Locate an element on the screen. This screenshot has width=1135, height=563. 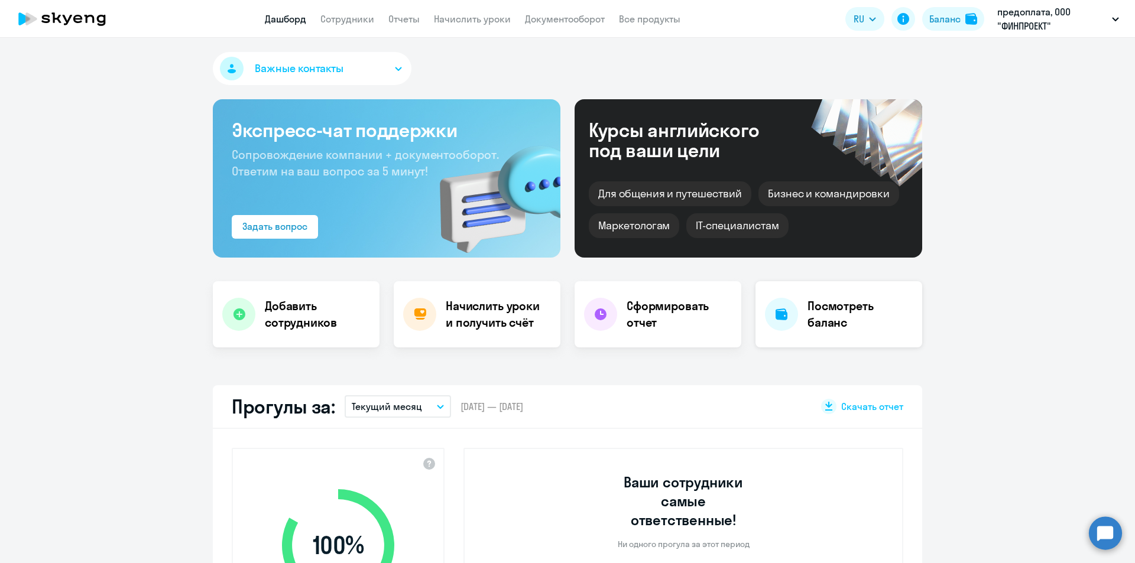
div: Задать вопрос is located at coordinates (275, 226).